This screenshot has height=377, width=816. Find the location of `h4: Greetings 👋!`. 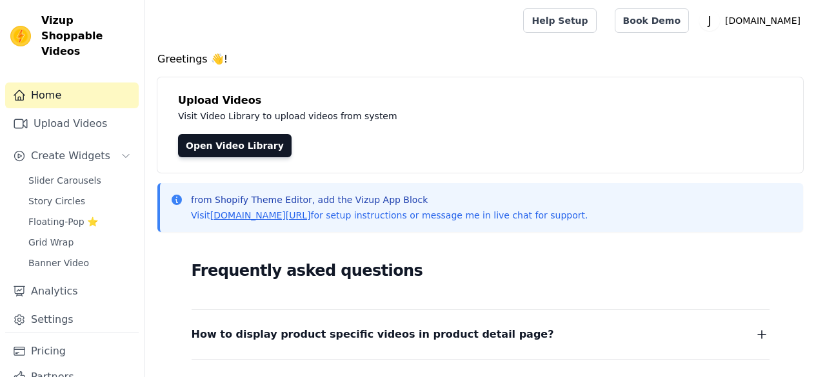

h4: Greetings 👋! is located at coordinates (480, 59).